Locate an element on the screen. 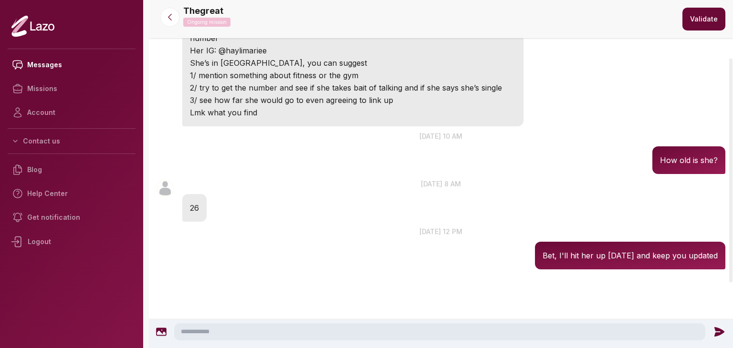  p: Her IG: @haylimariee is located at coordinates (353, 51).